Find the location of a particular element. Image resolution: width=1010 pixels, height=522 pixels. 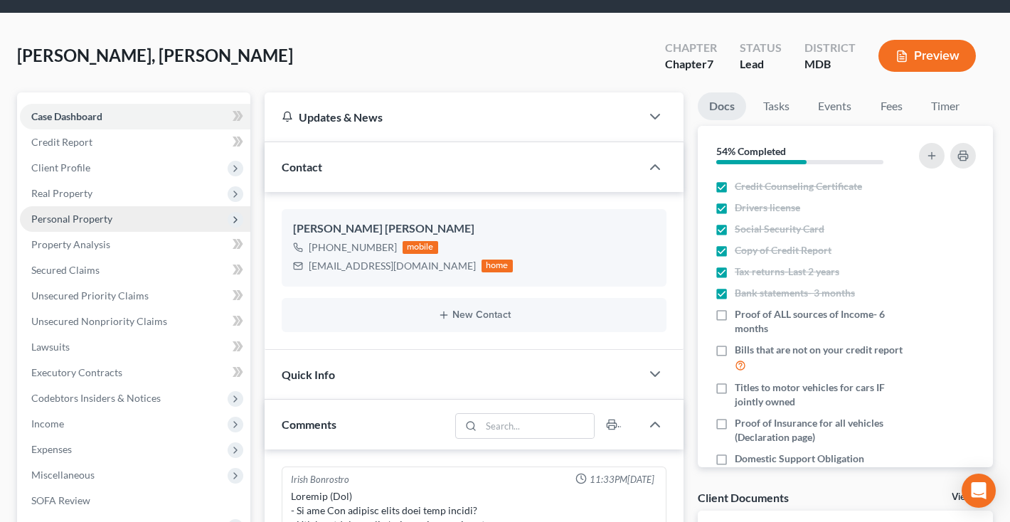

a: Docs is located at coordinates (722, 106).